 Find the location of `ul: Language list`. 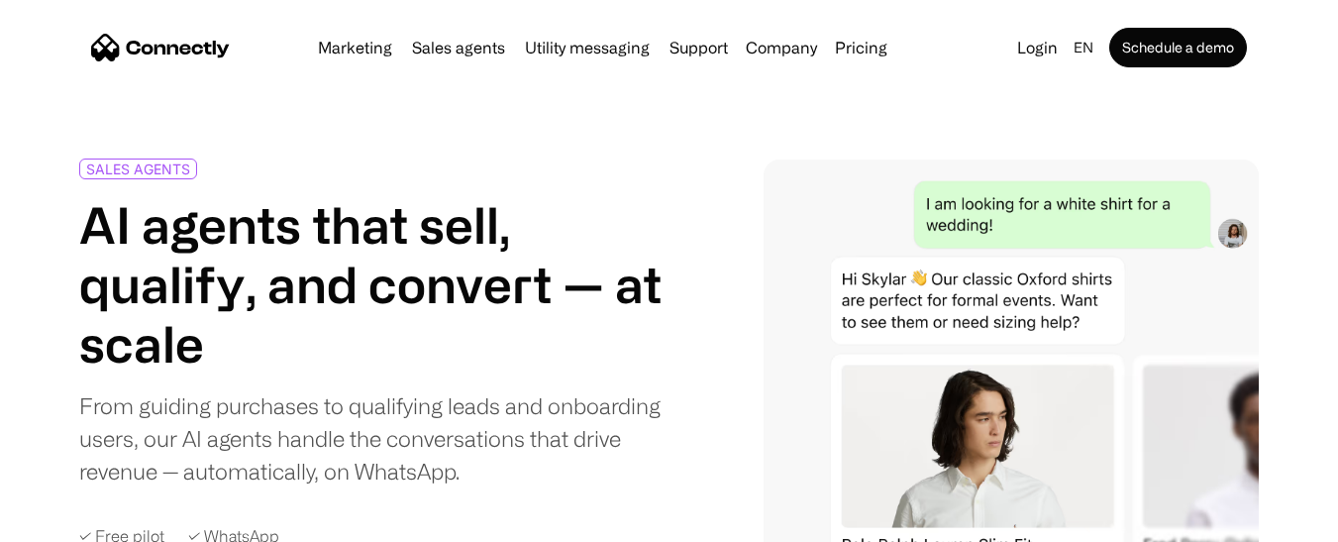

ul: Language list is located at coordinates (79, 521).